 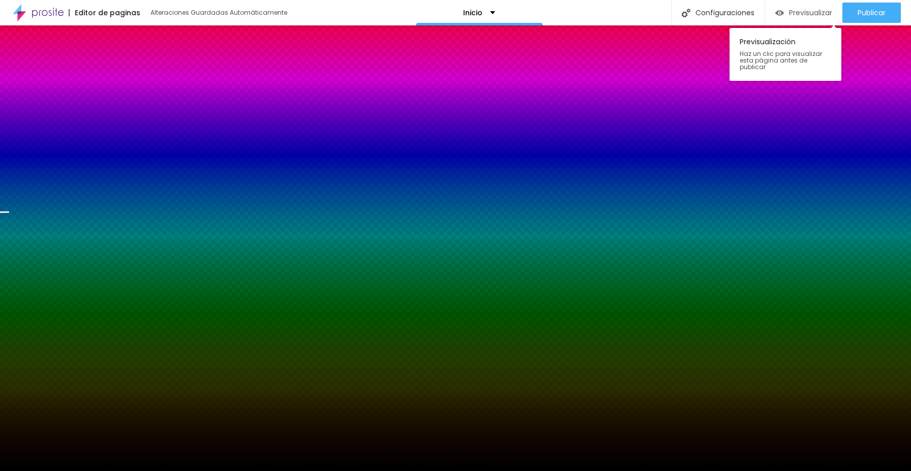 I want to click on div: Editor de paginas, so click(x=104, y=13).